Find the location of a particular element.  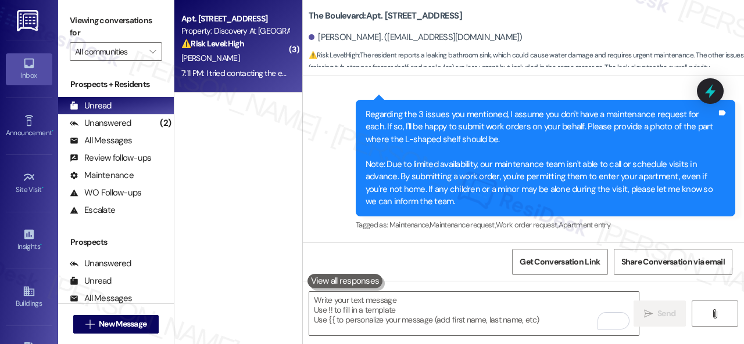

span: Send is located at coordinates (666, 314).